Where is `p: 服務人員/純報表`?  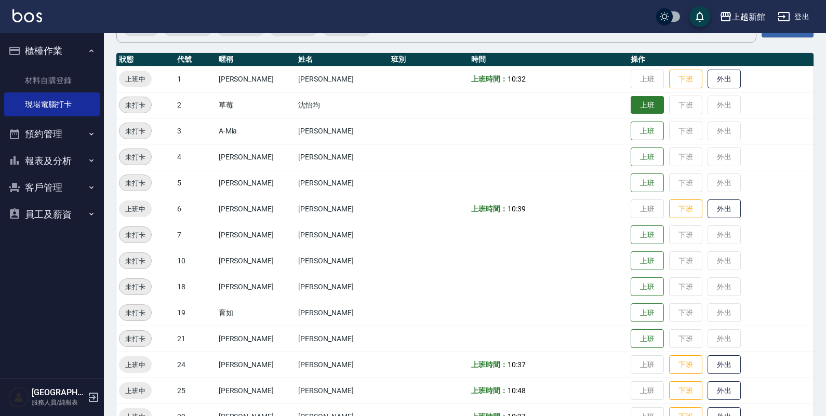
p: 服務人員/純報表 is located at coordinates (58, 403).